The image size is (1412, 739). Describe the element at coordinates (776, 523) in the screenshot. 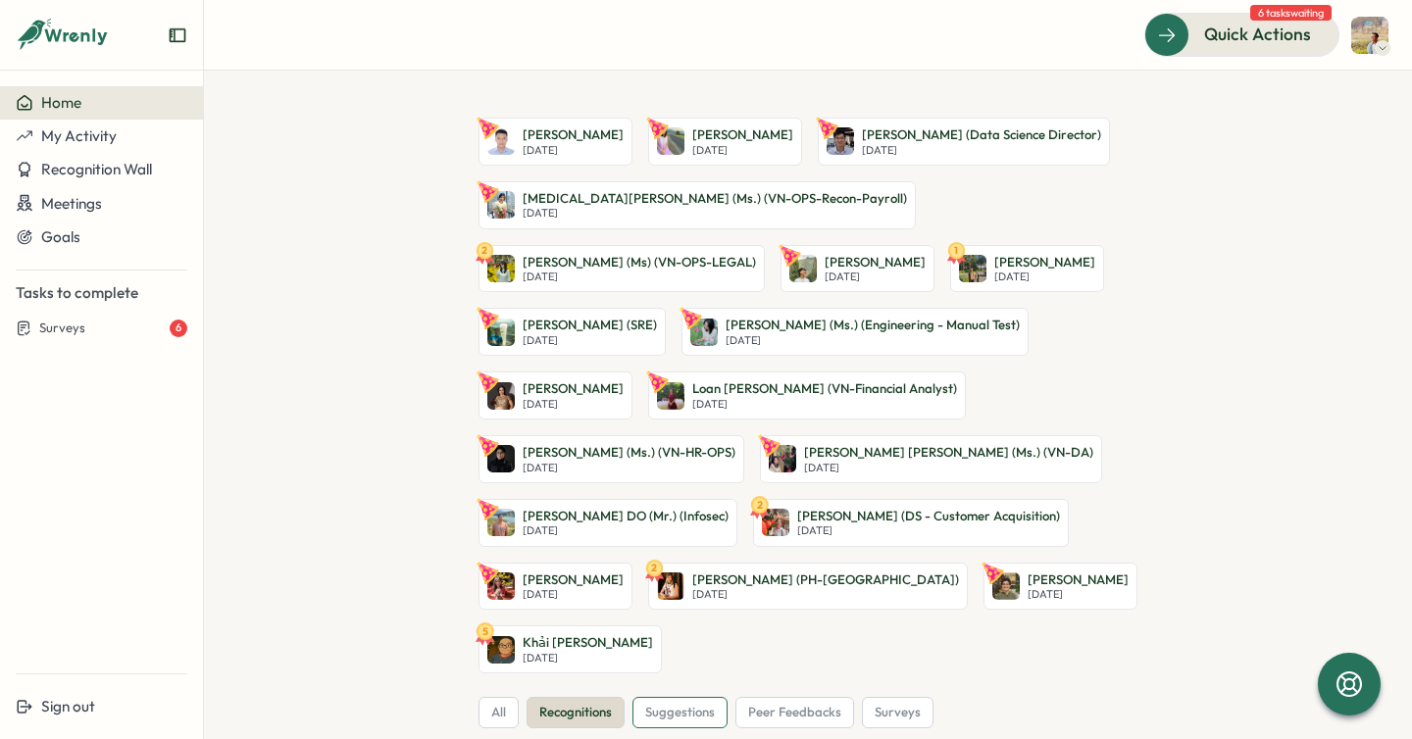

I see `img: Thu Nguyen (DS - Customer Acquisition)` at that location.